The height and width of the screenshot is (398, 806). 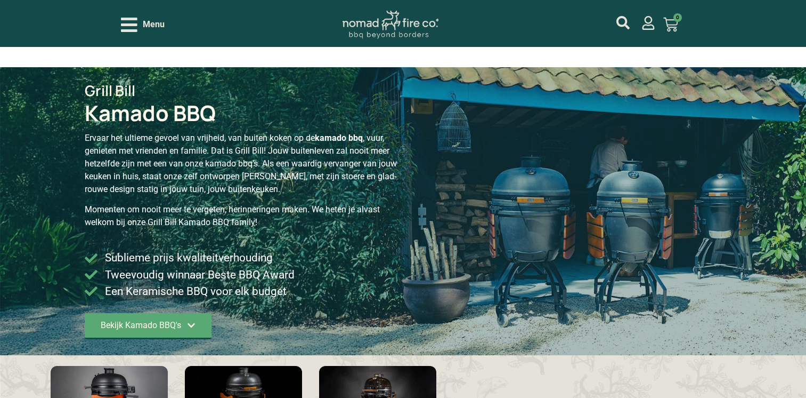 What do you see at coordinates (195, 291) in the screenshot?
I see `span: Een Keramische BBQ voor elk budget` at bounding box center [195, 291].